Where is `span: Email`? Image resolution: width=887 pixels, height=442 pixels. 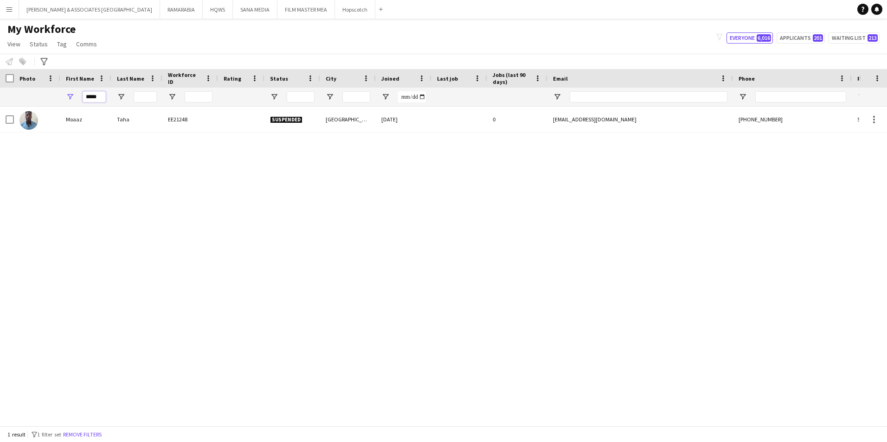 span: Email is located at coordinates (560, 78).